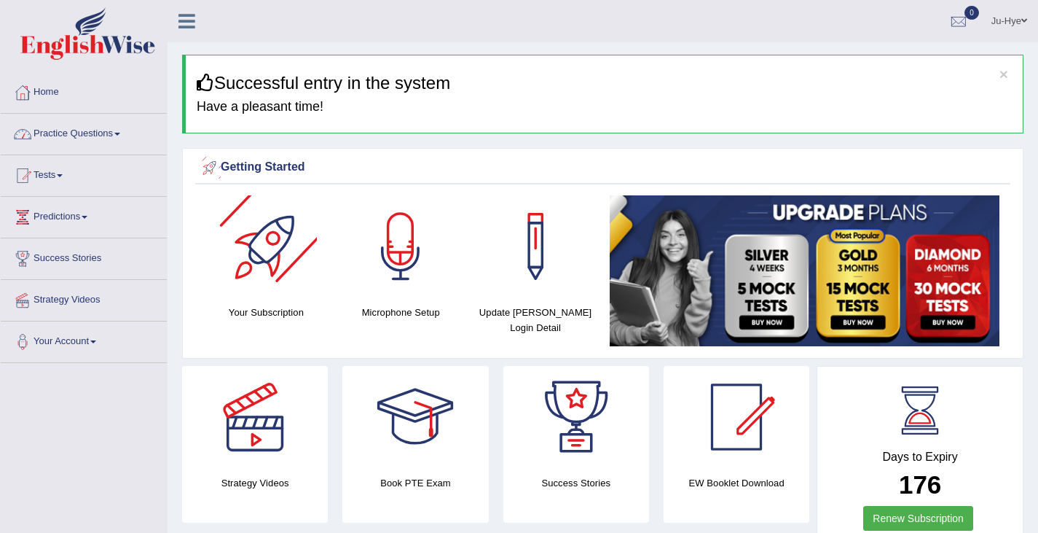 This screenshot has width=1038, height=533. Describe the element at coordinates (84, 173) in the screenshot. I see `a: Tests` at that location.